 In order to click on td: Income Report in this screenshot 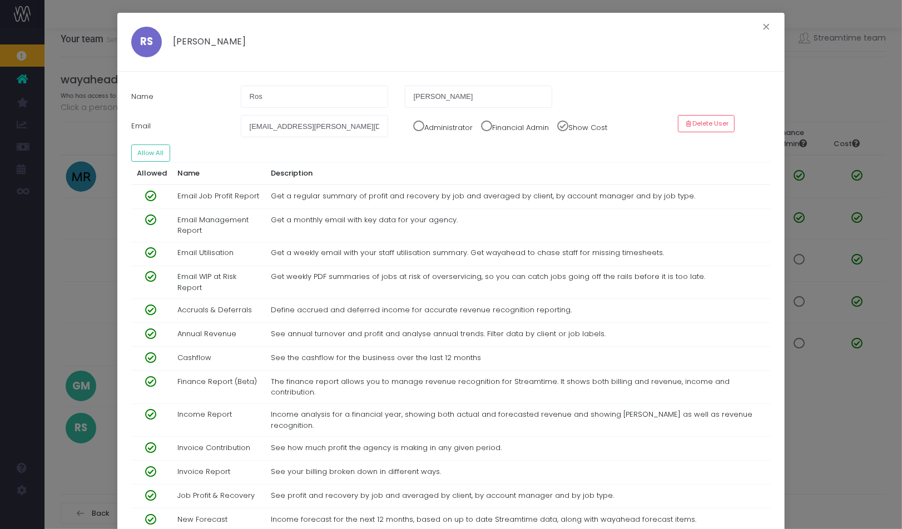, I will do `click(219, 420)`.